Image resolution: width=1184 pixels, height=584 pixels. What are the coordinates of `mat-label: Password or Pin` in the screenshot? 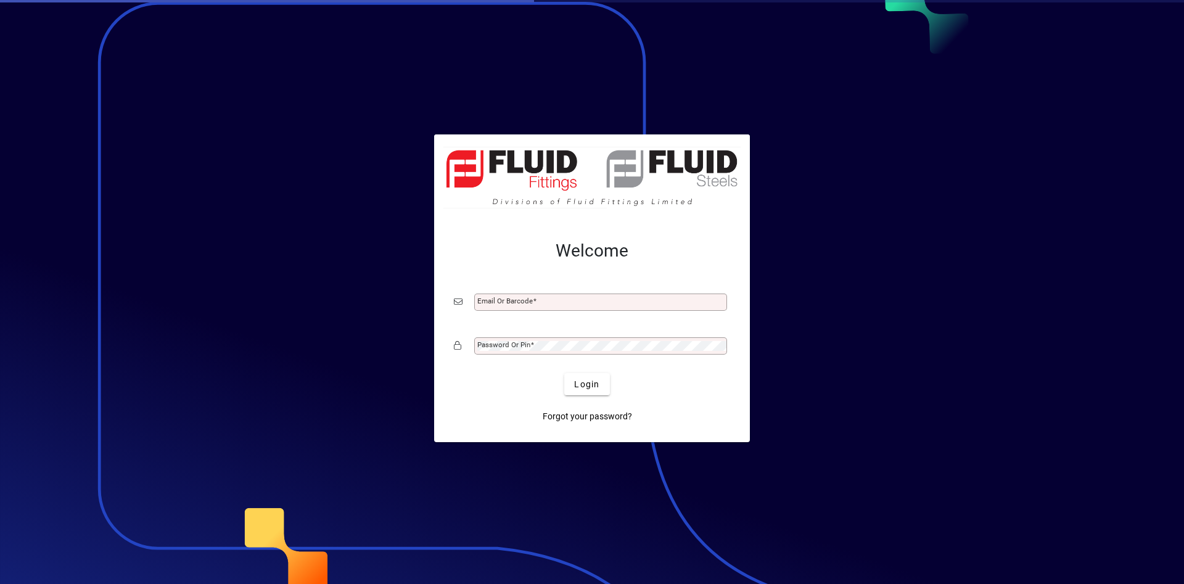 It's located at (504, 345).